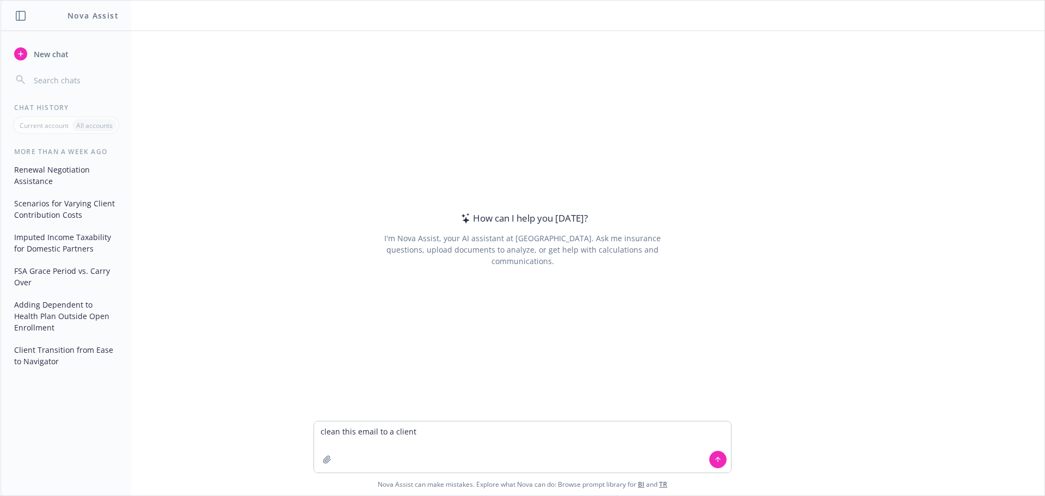  What do you see at coordinates (66, 209) in the screenshot?
I see `button: Scenarios for Varying Client Contribution Costs` at bounding box center [66, 209].